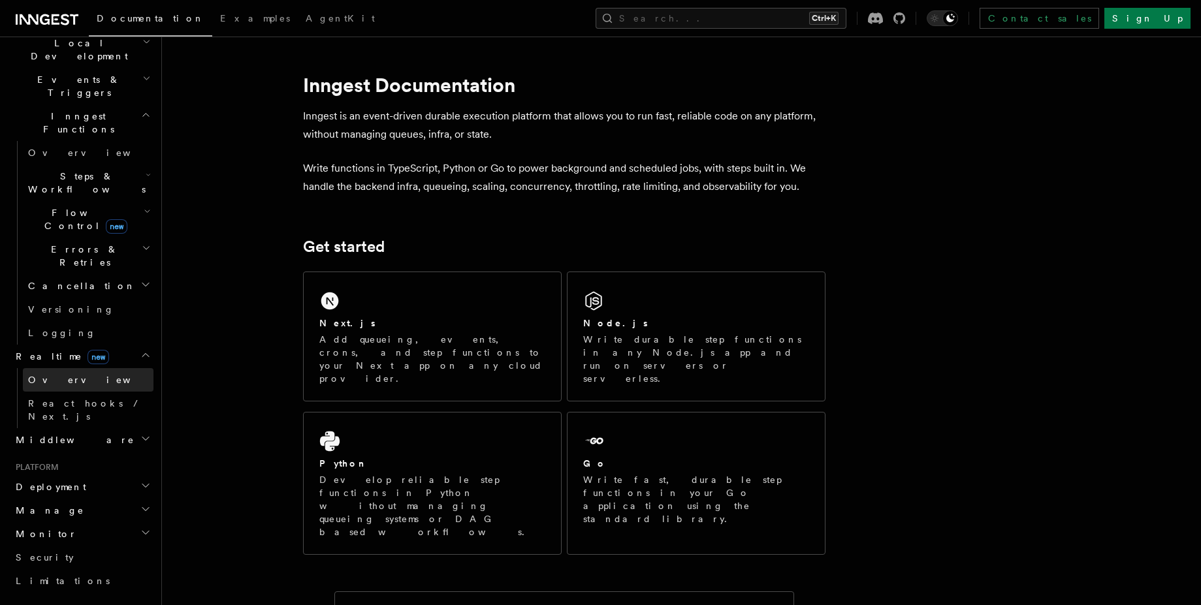 Image resolution: width=1201 pixels, height=605 pixels. I want to click on span: Documentation, so click(150, 18).